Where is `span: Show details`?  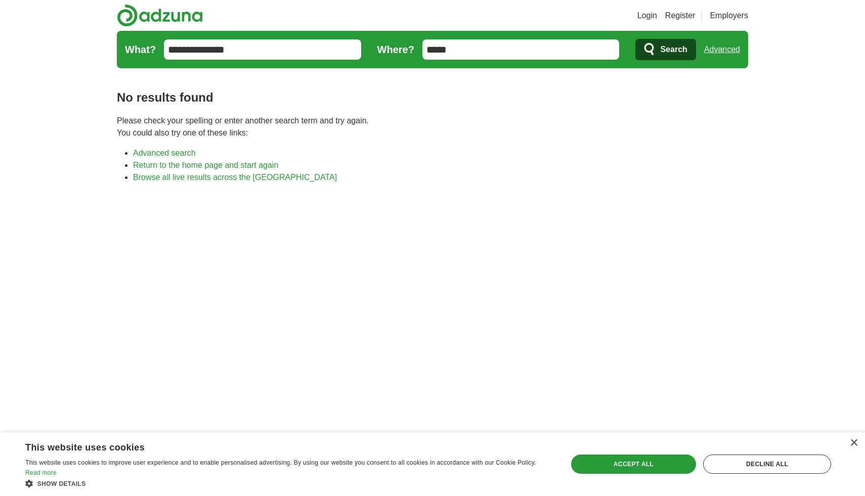 span: Show details is located at coordinates (62, 484).